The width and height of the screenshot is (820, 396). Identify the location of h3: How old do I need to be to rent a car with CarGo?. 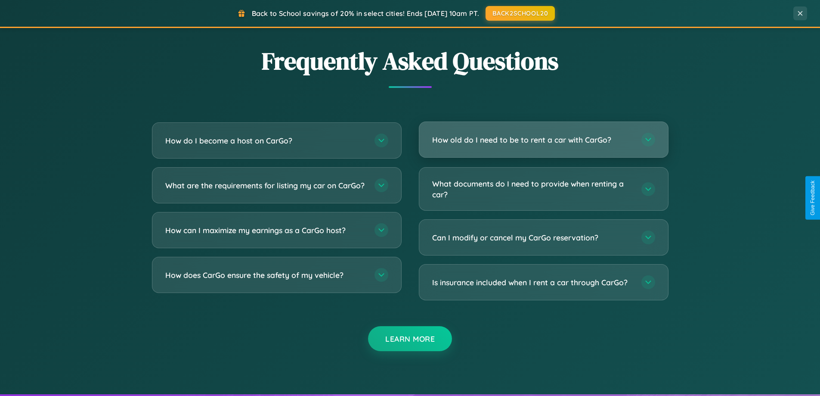
(533, 140).